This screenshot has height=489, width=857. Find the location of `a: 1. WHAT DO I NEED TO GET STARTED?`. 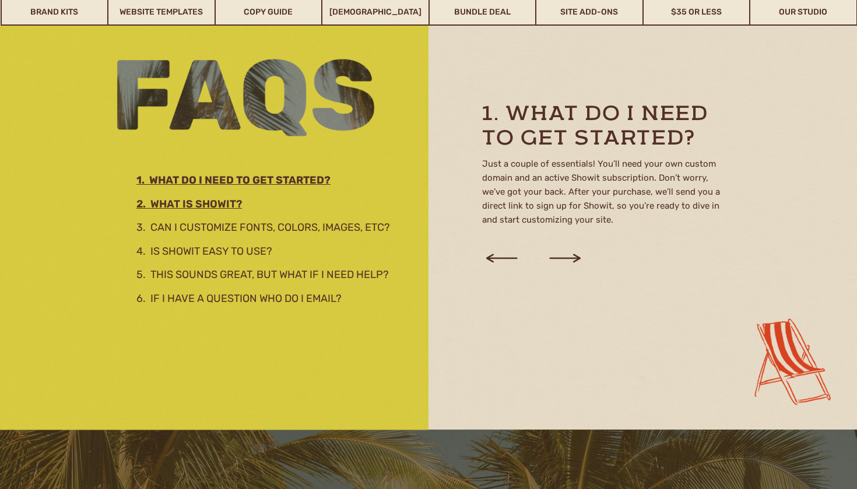

a: 1. WHAT DO I NEED TO GET STARTED? is located at coordinates (270, 178).